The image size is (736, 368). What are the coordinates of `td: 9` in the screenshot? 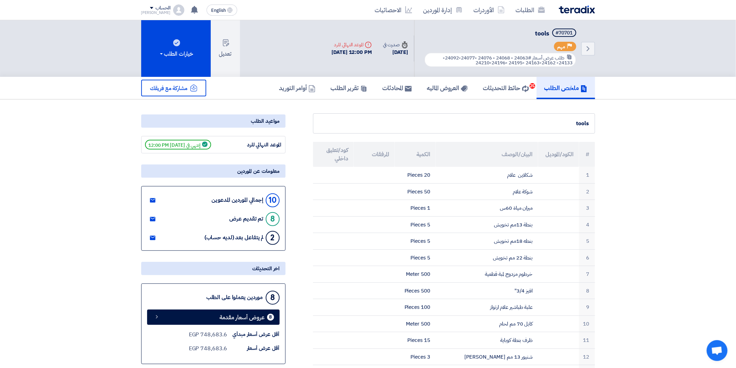 It's located at (586, 307).